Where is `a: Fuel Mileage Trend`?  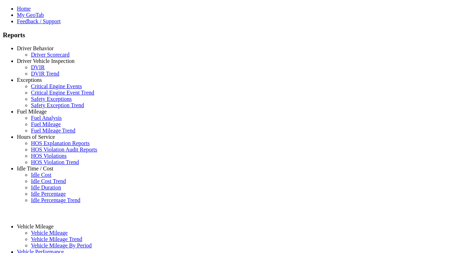 a: Fuel Mileage Trend is located at coordinates (53, 130).